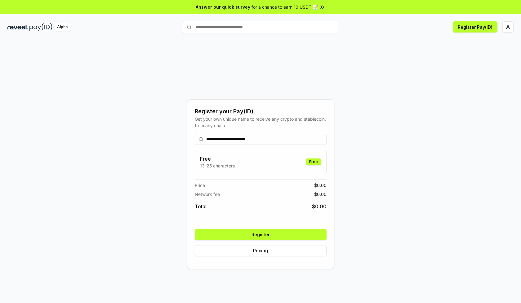 The image size is (521, 303). What do you see at coordinates (260, 122) in the screenshot?
I see `div: Get your own unique name to receive any crypto and stablecoin, from any chain` at bounding box center [260, 122].